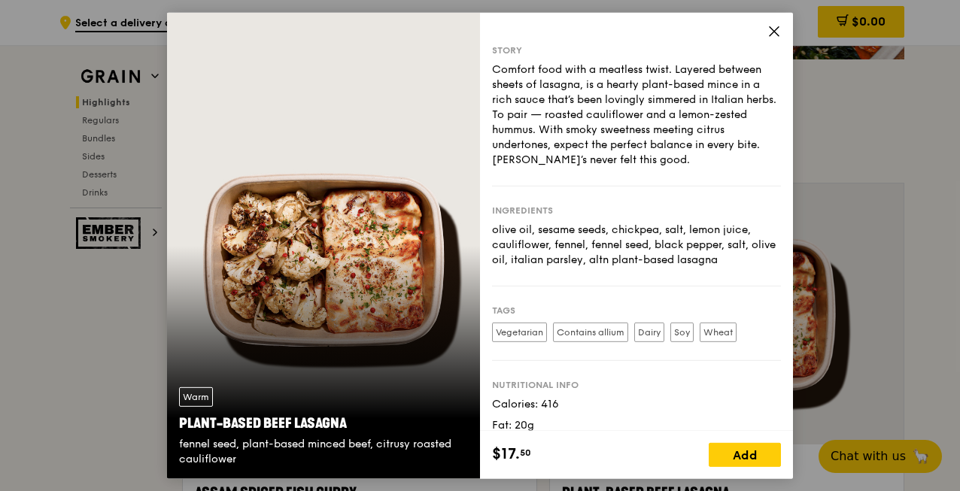 The height and width of the screenshot is (491, 960). What do you see at coordinates (636, 425) in the screenshot?
I see `div: Fat: 20g` at bounding box center [636, 425].